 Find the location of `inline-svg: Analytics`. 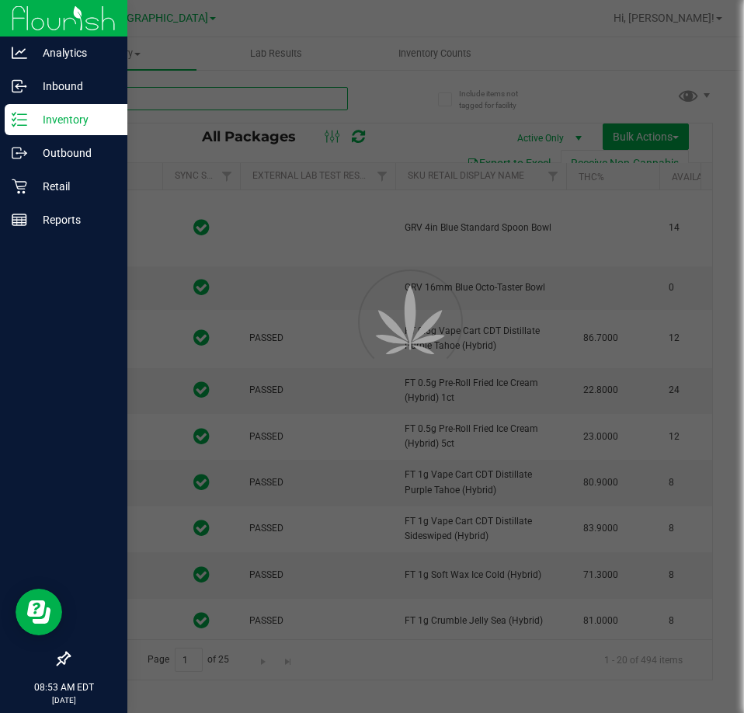

inline-svg: Analytics is located at coordinates (19, 53).